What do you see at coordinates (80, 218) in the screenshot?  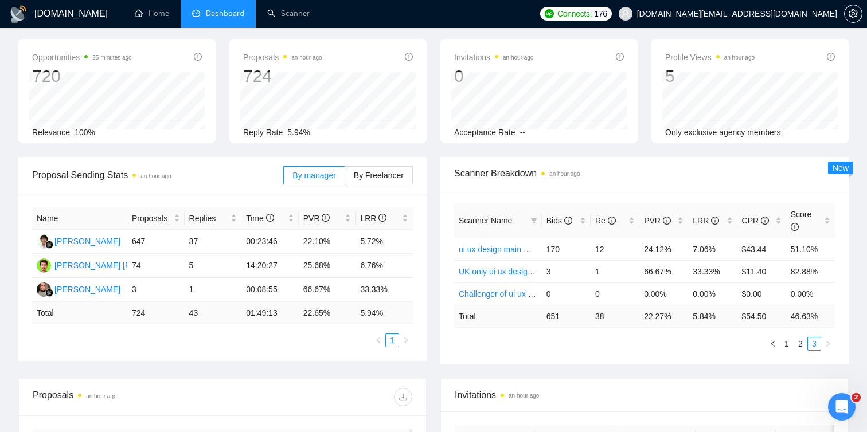 I see `th: Name` at bounding box center [80, 218].